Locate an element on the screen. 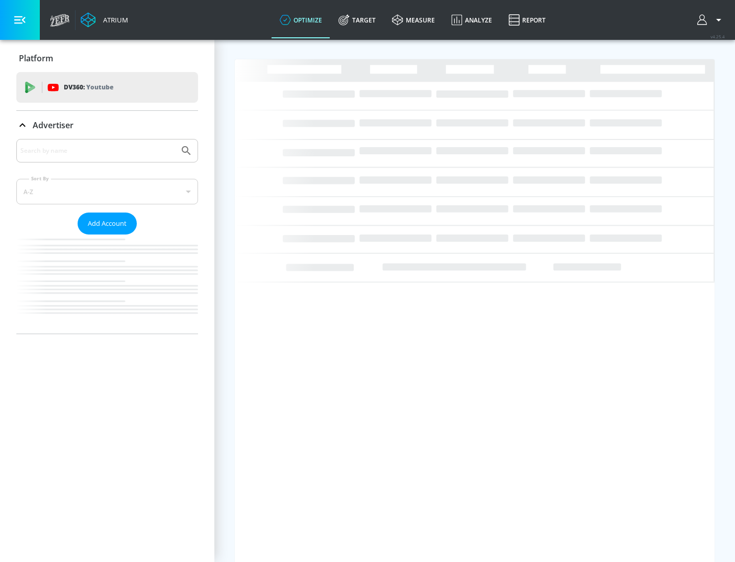 The height and width of the screenshot is (562, 735). a: measure is located at coordinates (414, 20).